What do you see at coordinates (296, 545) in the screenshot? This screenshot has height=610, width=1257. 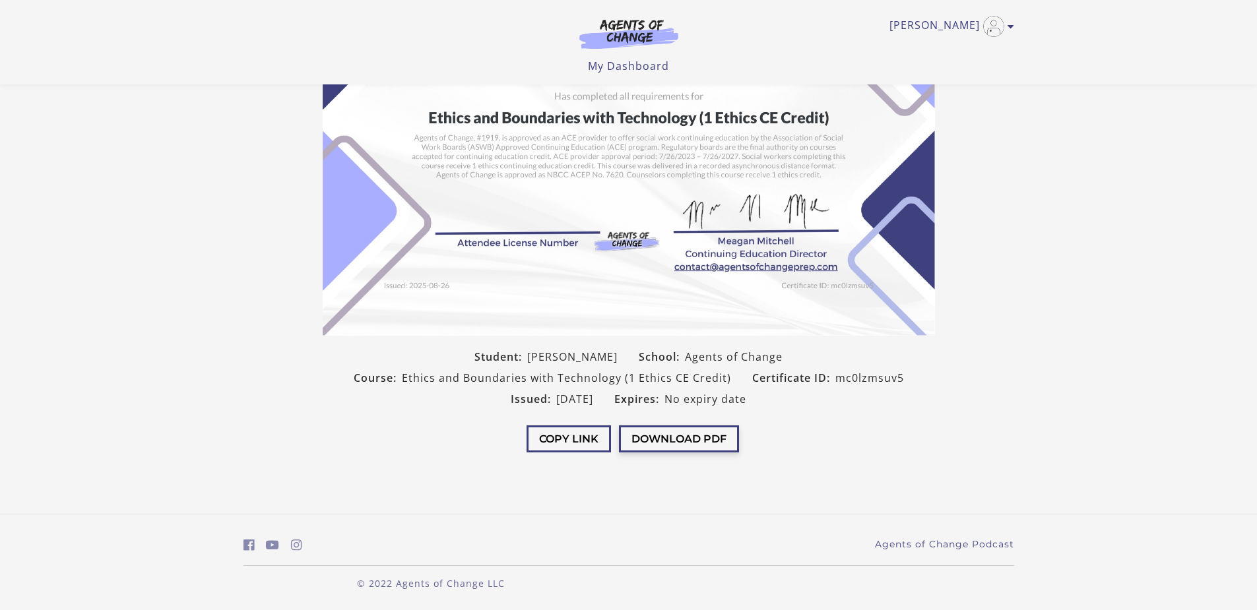 I see `i: https://www.instagram.com/agentsofchangeprep/ (Open in a new window)` at bounding box center [296, 545].